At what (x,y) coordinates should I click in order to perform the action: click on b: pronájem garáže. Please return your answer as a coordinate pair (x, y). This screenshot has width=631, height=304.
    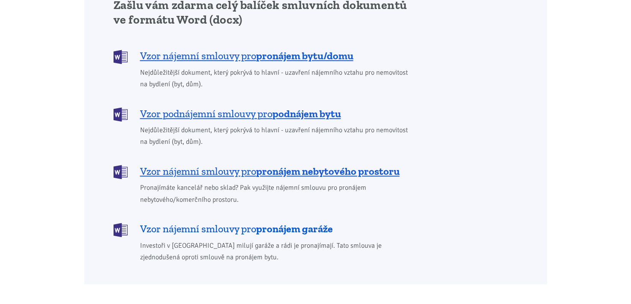
    Looking at the image, I should click on (295, 228).